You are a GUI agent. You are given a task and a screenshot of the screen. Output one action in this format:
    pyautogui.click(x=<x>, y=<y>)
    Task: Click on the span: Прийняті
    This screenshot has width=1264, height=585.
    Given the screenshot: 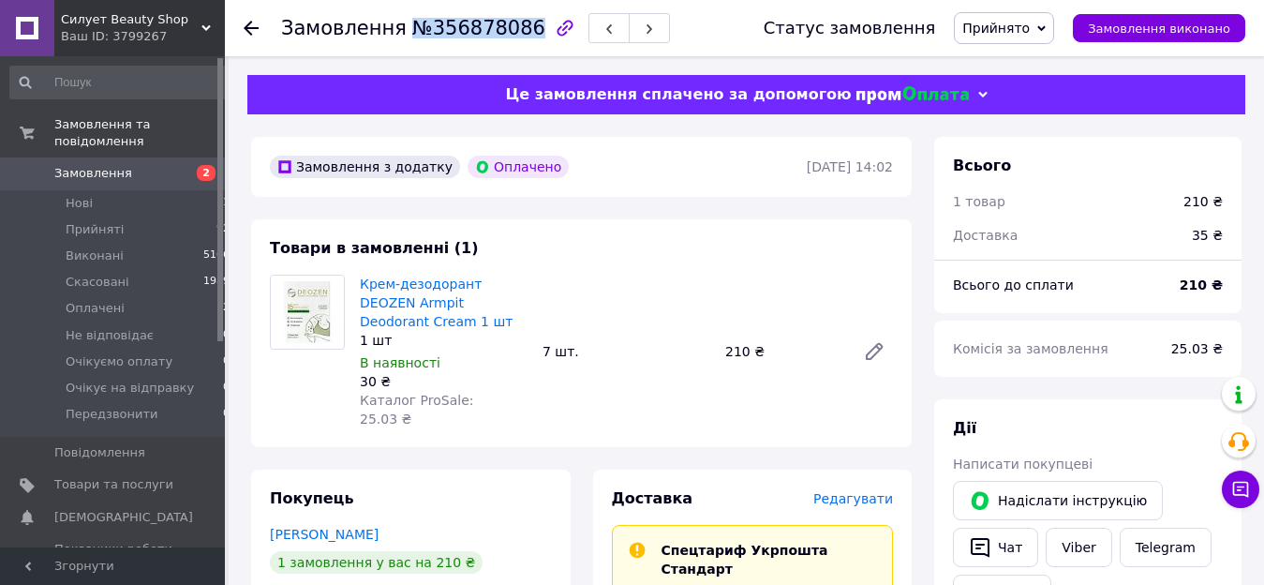 What is the action you would take?
    pyautogui.click(x=95, y=230)
    